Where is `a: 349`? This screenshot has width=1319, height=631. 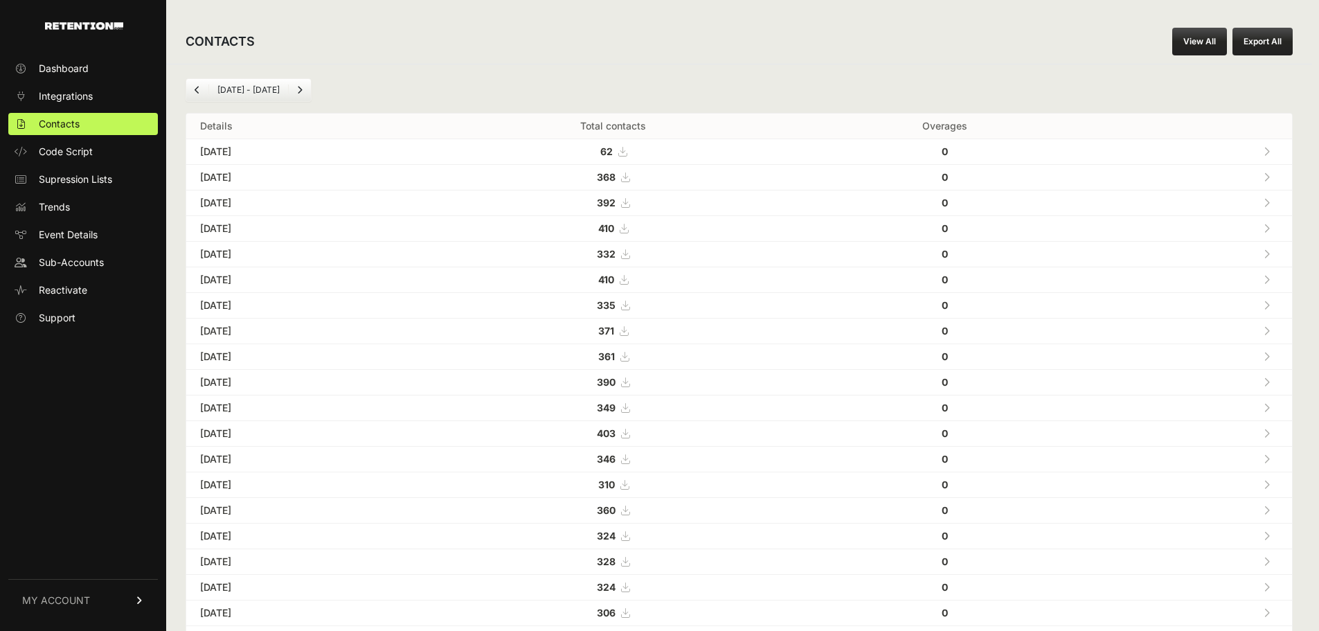 a: 349 is located at coordinates (613, 407).